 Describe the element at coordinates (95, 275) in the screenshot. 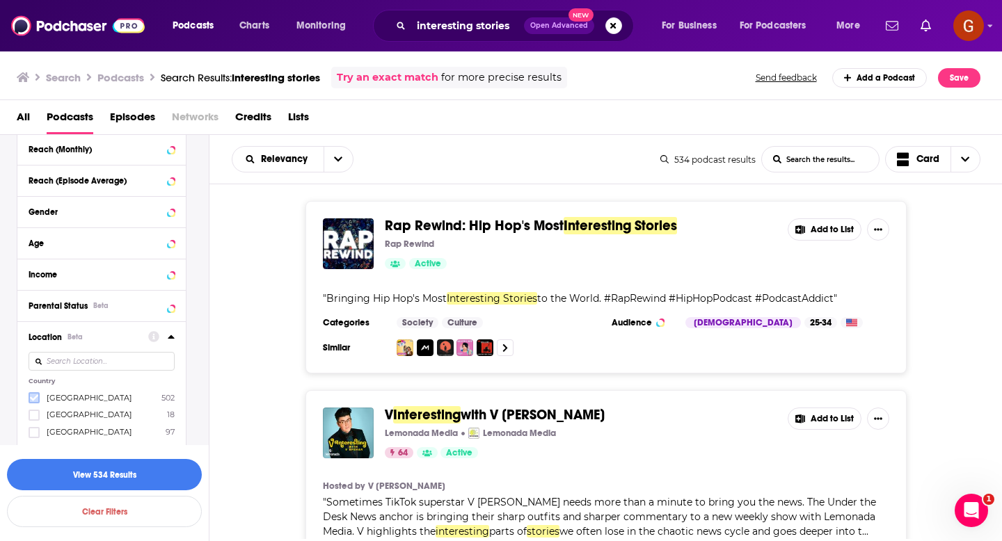

I see `div: Income` at that location.